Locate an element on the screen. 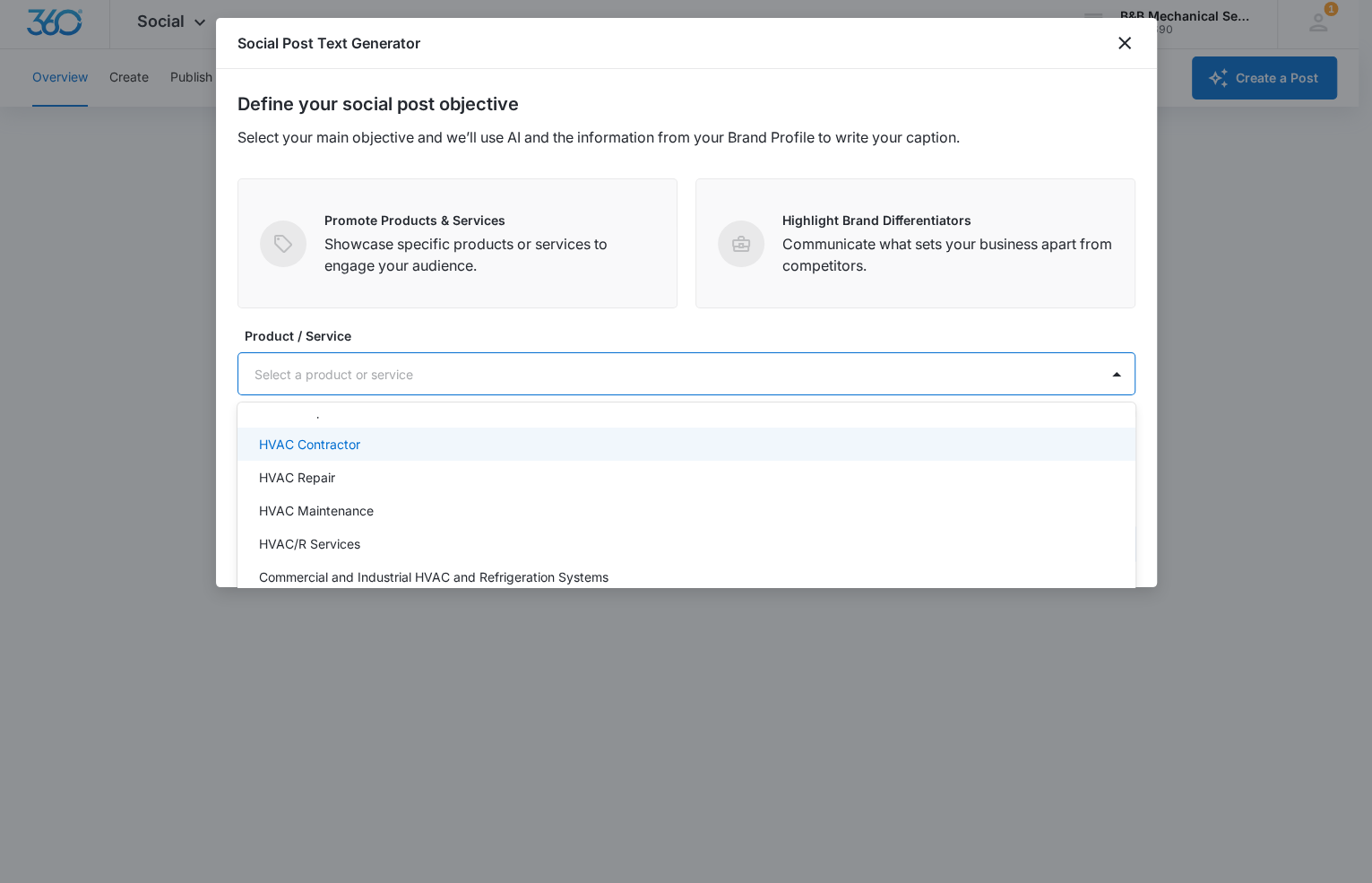 This screenshot has width=1372, height=883. h1: Social Post Text Generator is located at coordinates (329, 43).